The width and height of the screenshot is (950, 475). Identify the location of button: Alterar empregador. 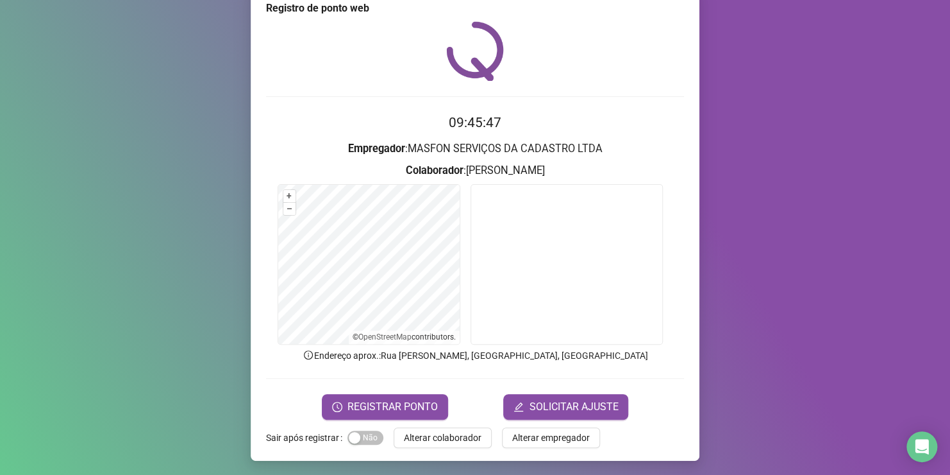
(551, 437).